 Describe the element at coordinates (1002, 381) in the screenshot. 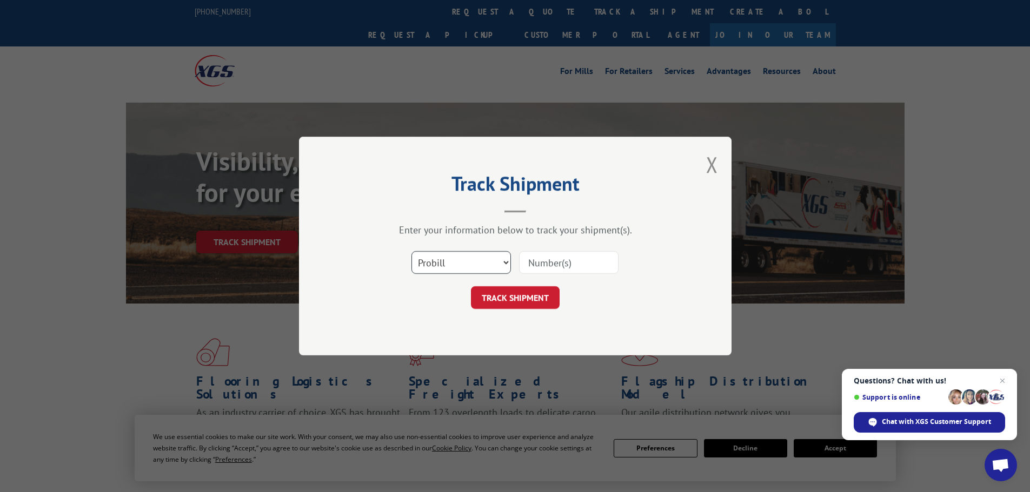

I see `span: Close chat` at that location.